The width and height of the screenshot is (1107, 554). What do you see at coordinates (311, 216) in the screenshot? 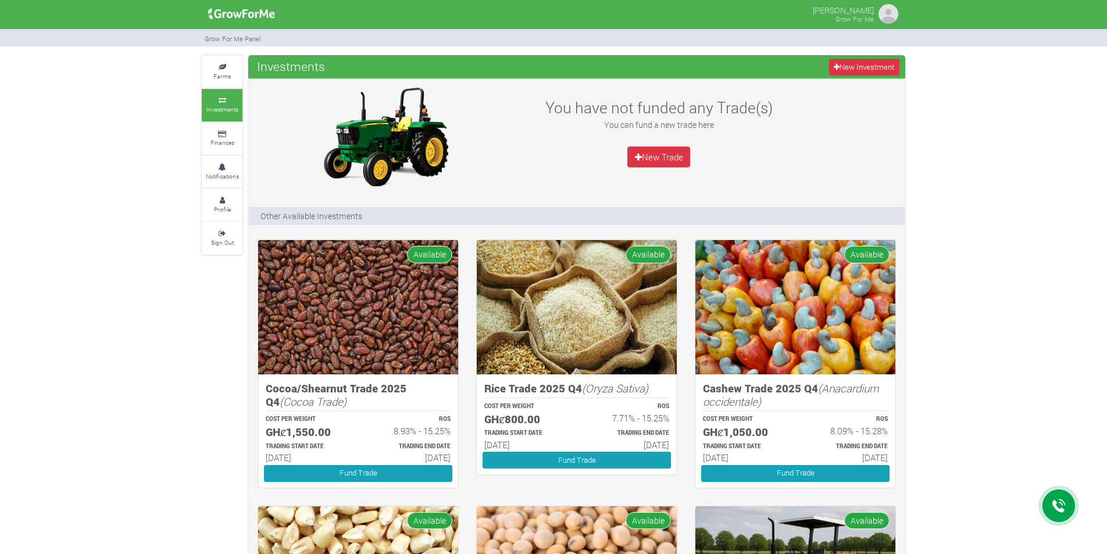
I see `p: Other Available Investments` at bounding box center [311, 216].